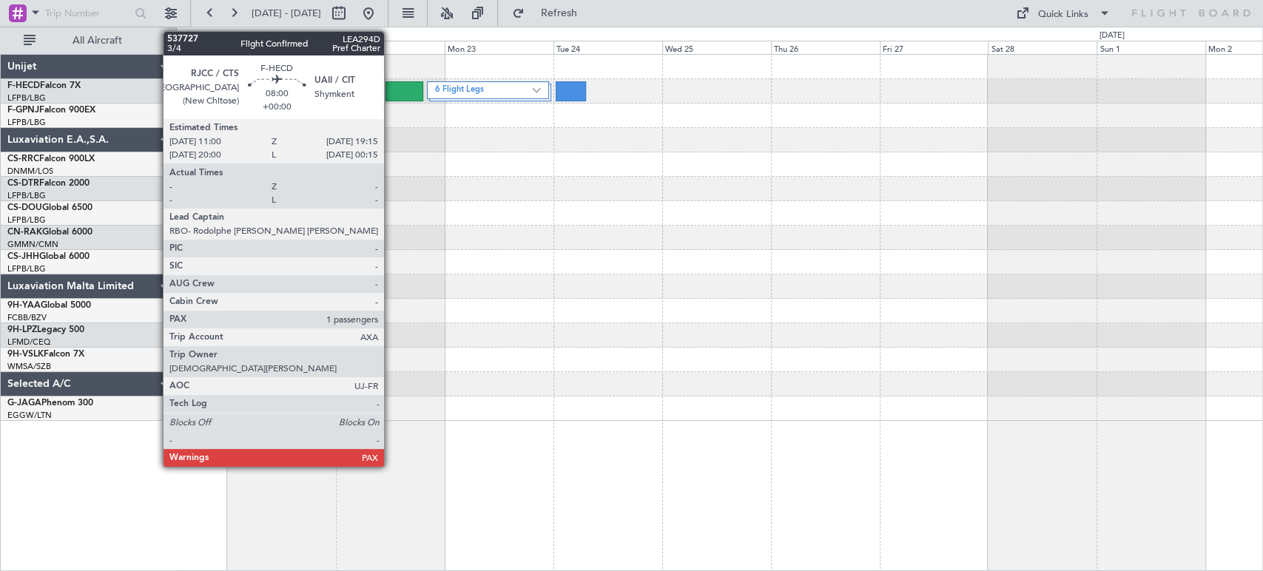 The image size is (1263, 571). Describe the element at coordinates (483, 90) in the screenshot. I see `label: 6 Flight Legs` at that location.